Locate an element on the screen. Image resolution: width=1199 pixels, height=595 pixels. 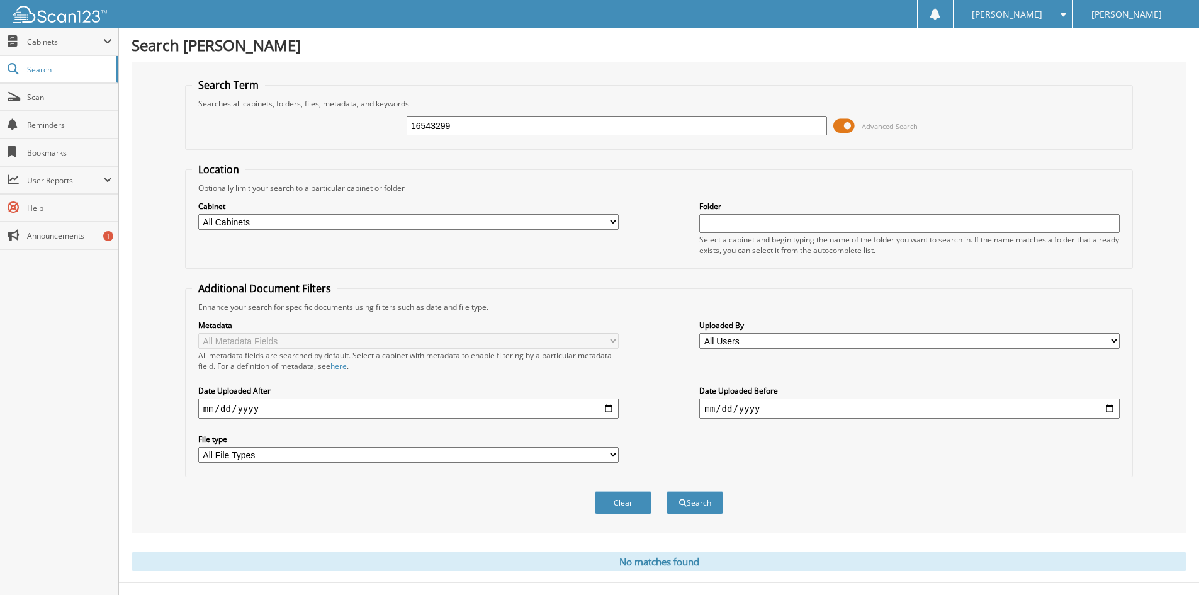
div: No matches found is located at coordinates (659, 561).